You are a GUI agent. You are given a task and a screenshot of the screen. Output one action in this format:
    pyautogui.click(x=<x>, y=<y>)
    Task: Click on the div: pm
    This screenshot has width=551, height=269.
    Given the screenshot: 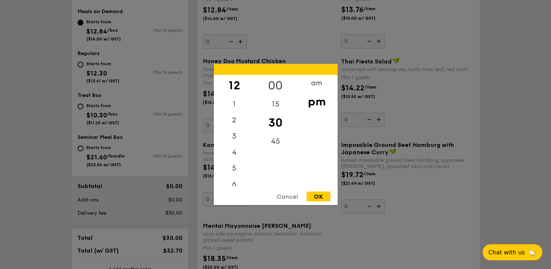 What is the action you would take?
    pyautogui.click(x=316, y=102)
    